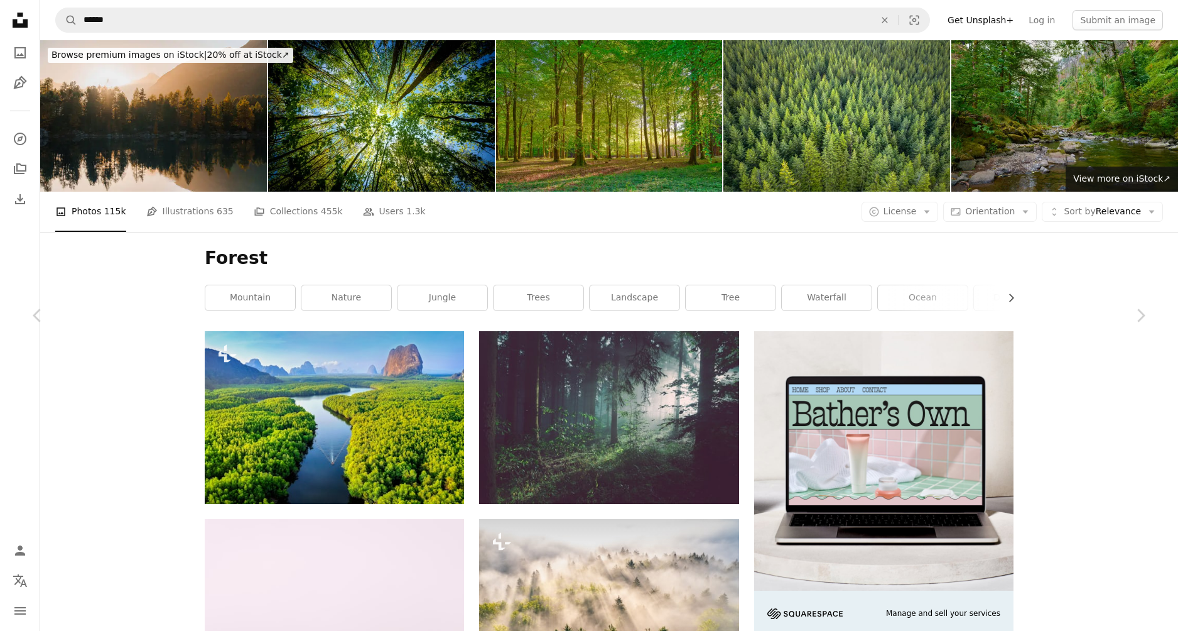 This screenshot has width=1178, height=631. What do you see at coordinates (492, 20) in the screenshot?
I see `form: Find visuals sitewide` at bounding box center [492, 20].